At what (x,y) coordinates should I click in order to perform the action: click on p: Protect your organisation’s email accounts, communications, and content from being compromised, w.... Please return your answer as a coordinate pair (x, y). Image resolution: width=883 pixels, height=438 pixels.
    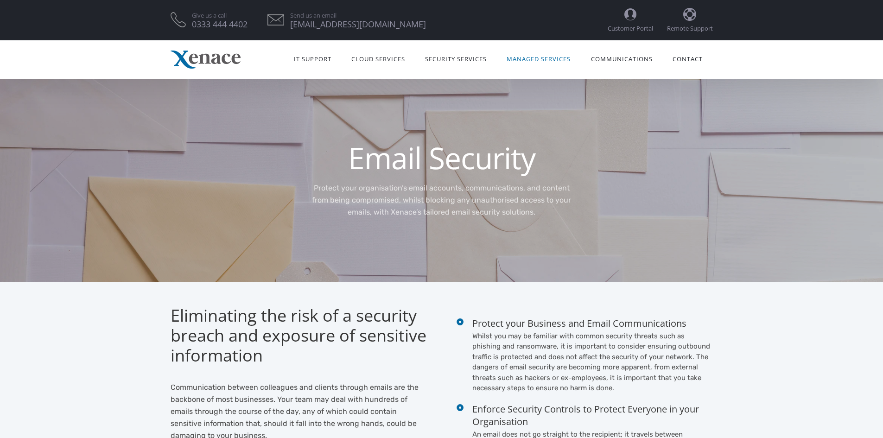
    Looking at the image, I should click on (441, 200).